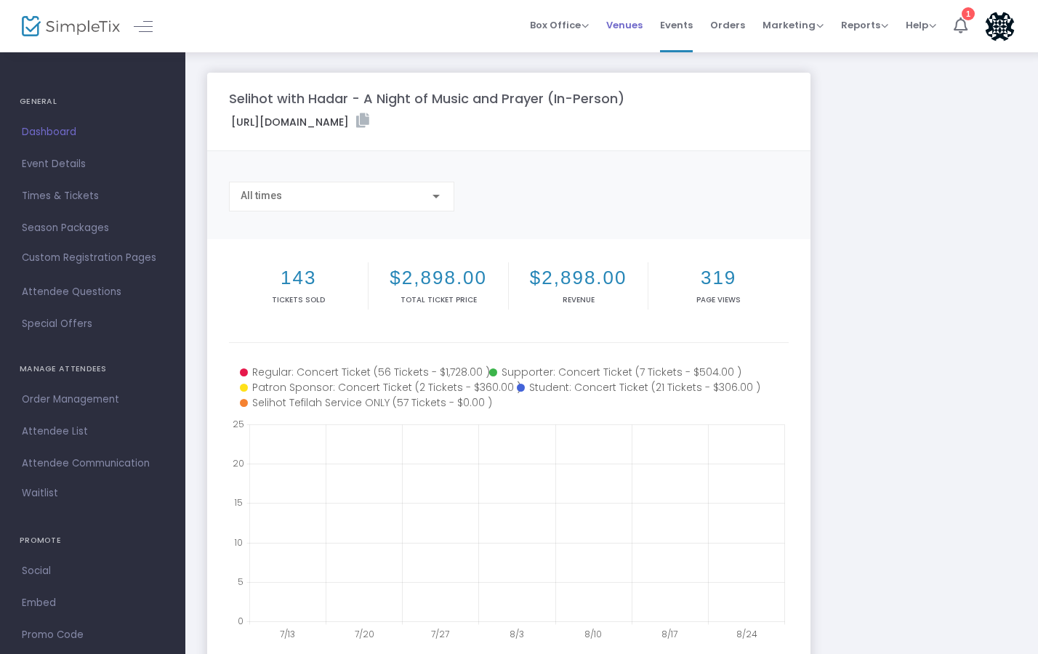 The width and height of the screenshot is (1038, 654). Describe the element at coordinates (728, 25) in the screenshot. I see `span: Orders` at that location.